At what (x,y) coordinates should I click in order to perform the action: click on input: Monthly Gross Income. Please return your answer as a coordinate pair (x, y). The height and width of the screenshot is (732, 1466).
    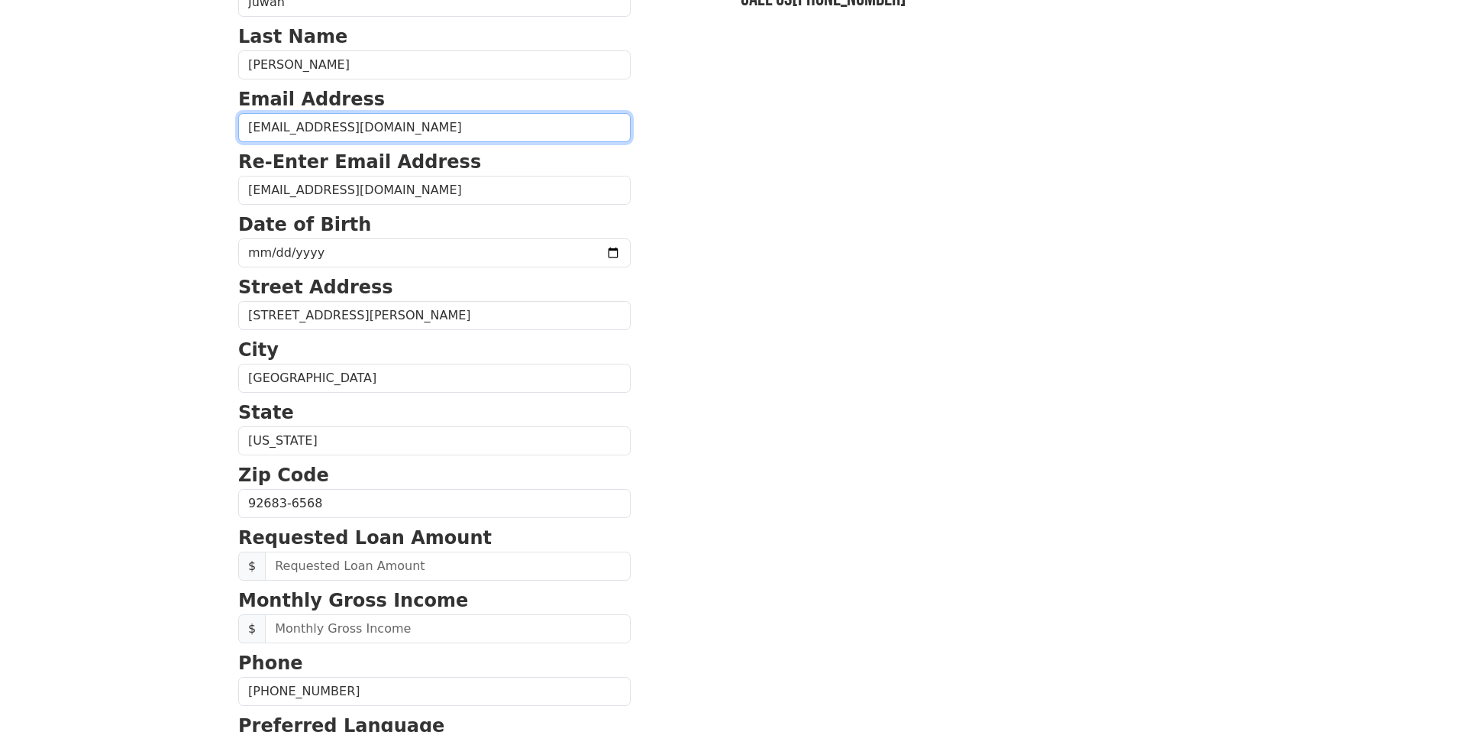
    Looking at the image, I should click on (448, 629).